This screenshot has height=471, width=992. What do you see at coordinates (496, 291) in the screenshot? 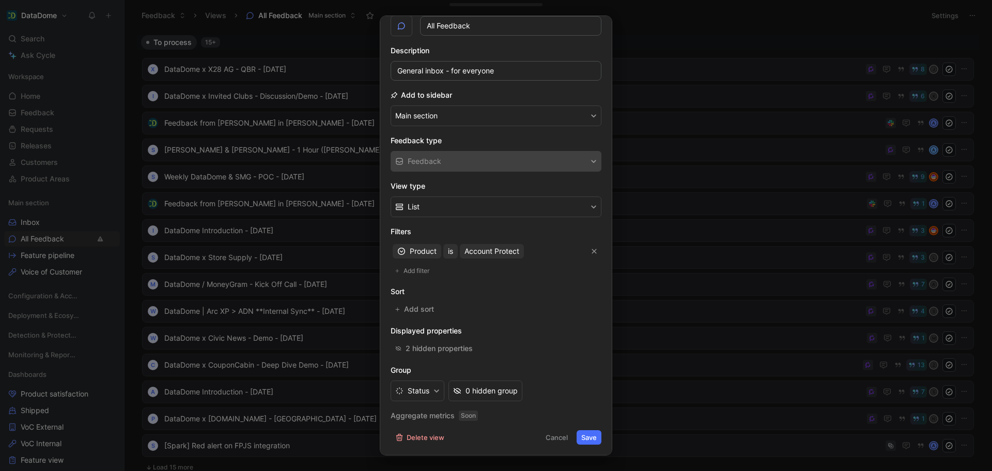
I see `h2: Sort` at bounding box center [496, 291].